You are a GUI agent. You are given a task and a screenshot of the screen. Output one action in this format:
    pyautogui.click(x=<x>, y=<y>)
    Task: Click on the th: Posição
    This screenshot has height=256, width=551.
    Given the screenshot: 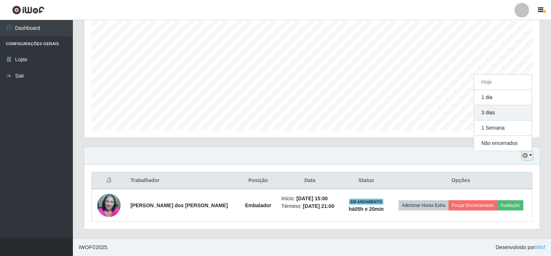 What is the action you would take?
    pyautogui.click(x=258, y=181)
    